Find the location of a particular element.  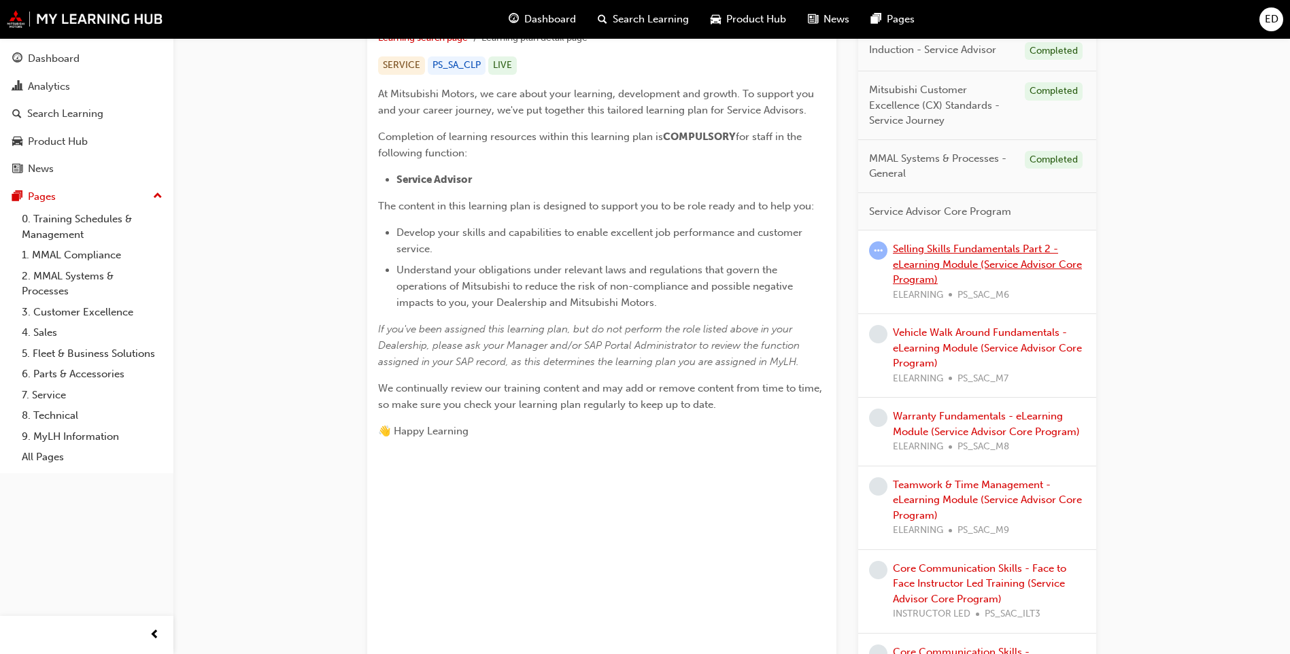

span: prev-icon is located at coordinates (154, 635).